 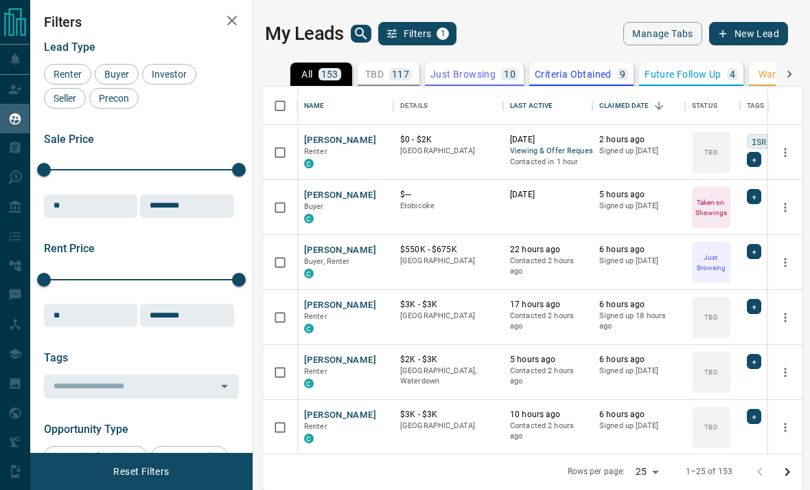 What do you see at coordinates (548, 162) in the screenshot?
I see `p: Contacted in 1 hour` at bounding box center [548, 162].